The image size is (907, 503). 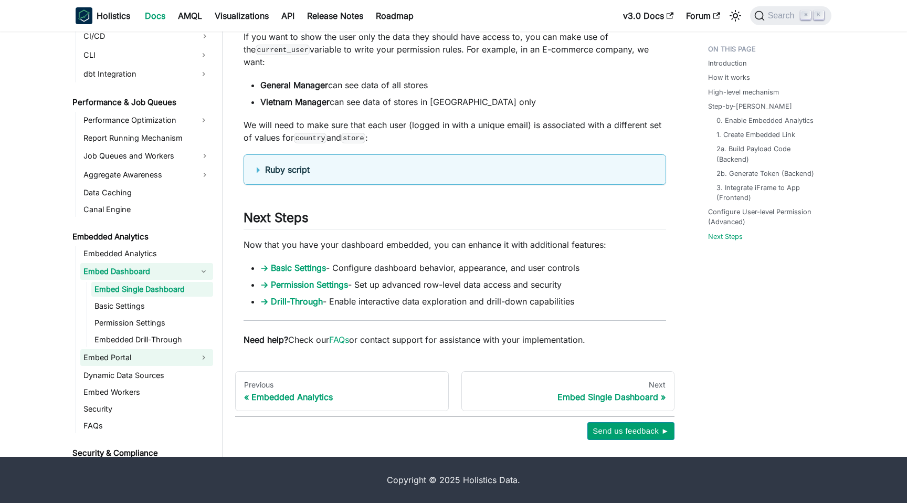 What do you see at coordinates (147, 36) in the screenshot?
I see `a: CI/CD` at bounding box center [147, 36].